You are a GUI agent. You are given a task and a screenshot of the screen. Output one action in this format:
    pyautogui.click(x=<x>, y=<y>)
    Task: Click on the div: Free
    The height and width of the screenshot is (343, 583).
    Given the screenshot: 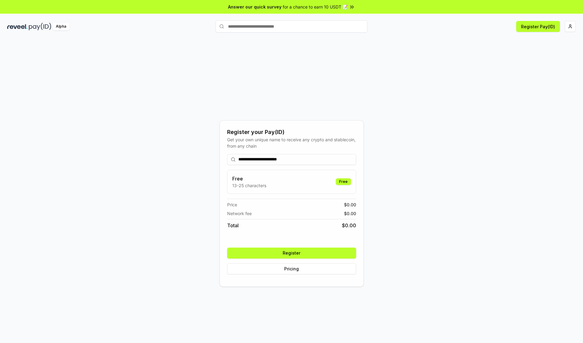 What is the action you would take?
    pyautogui.click(x=344, y=182)
    